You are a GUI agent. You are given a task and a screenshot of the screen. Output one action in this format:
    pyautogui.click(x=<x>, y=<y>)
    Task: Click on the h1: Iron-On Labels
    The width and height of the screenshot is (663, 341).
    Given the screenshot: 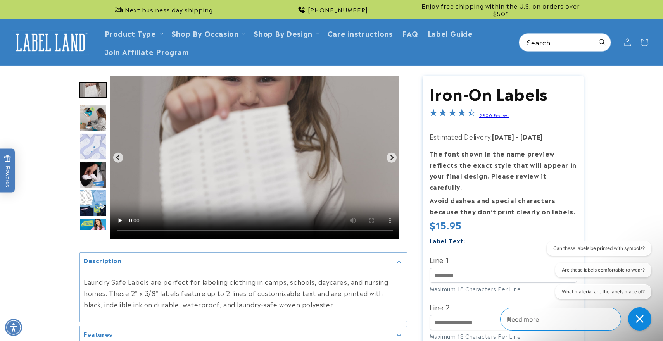 What is the action you would take?
    pyautogui.click(x=503, y=93)
    